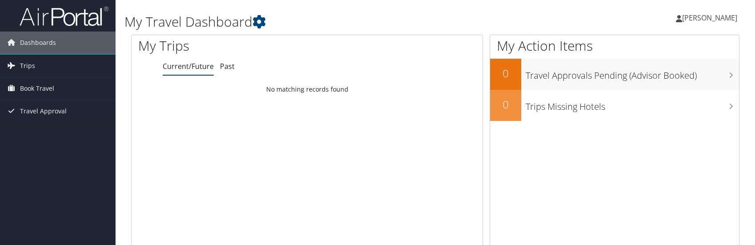 The height and width of the screenshot is (245, 755). What do you see at coordinates (234, 46) in the screenshot?
I see `h1: My Trips` at bounding box center [234, 46].